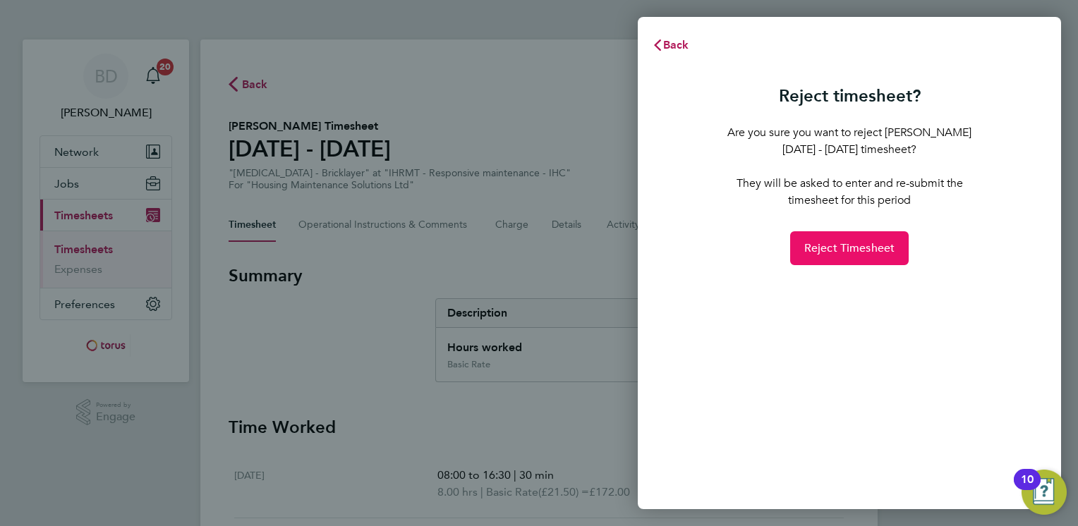  What do you see at coordinates (849, 248) in the screenshot?
I see `span: Reject Timesheet` at bounding box center [849, 248].